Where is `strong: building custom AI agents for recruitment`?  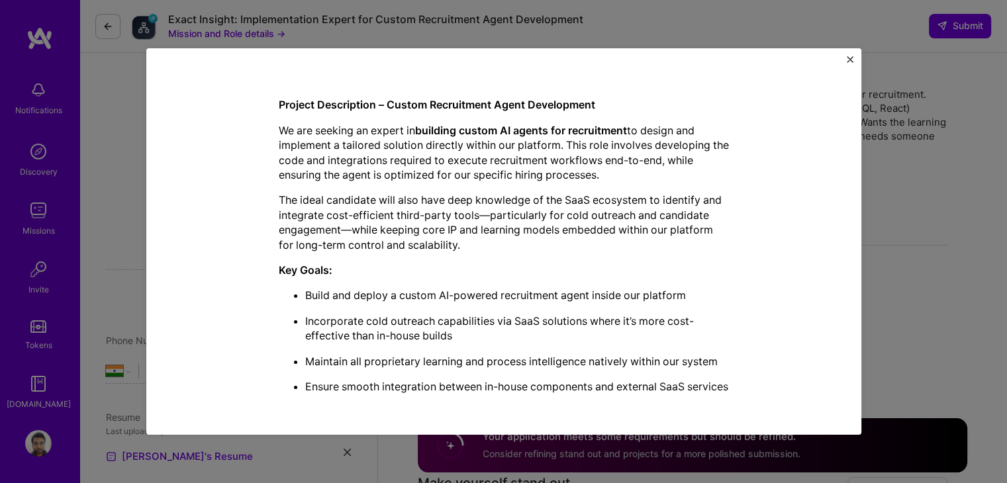 strong: building custom AI agents for recruitment is located at coordinates (521, 130).